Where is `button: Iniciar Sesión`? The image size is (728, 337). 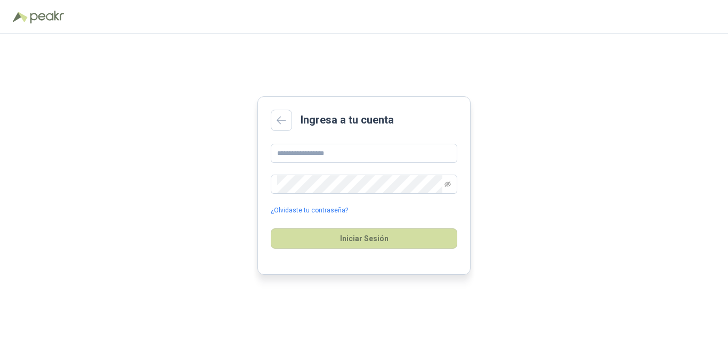 button: Iniciar Sesión is located at coordinates (364, 239).